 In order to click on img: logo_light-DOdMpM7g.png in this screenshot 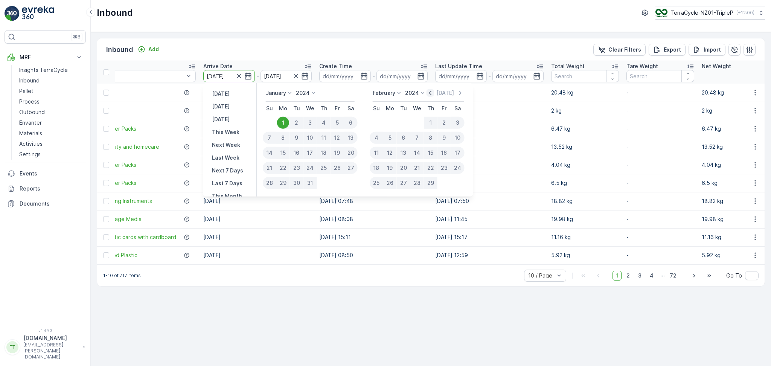, I will do `click(38, 14)`.